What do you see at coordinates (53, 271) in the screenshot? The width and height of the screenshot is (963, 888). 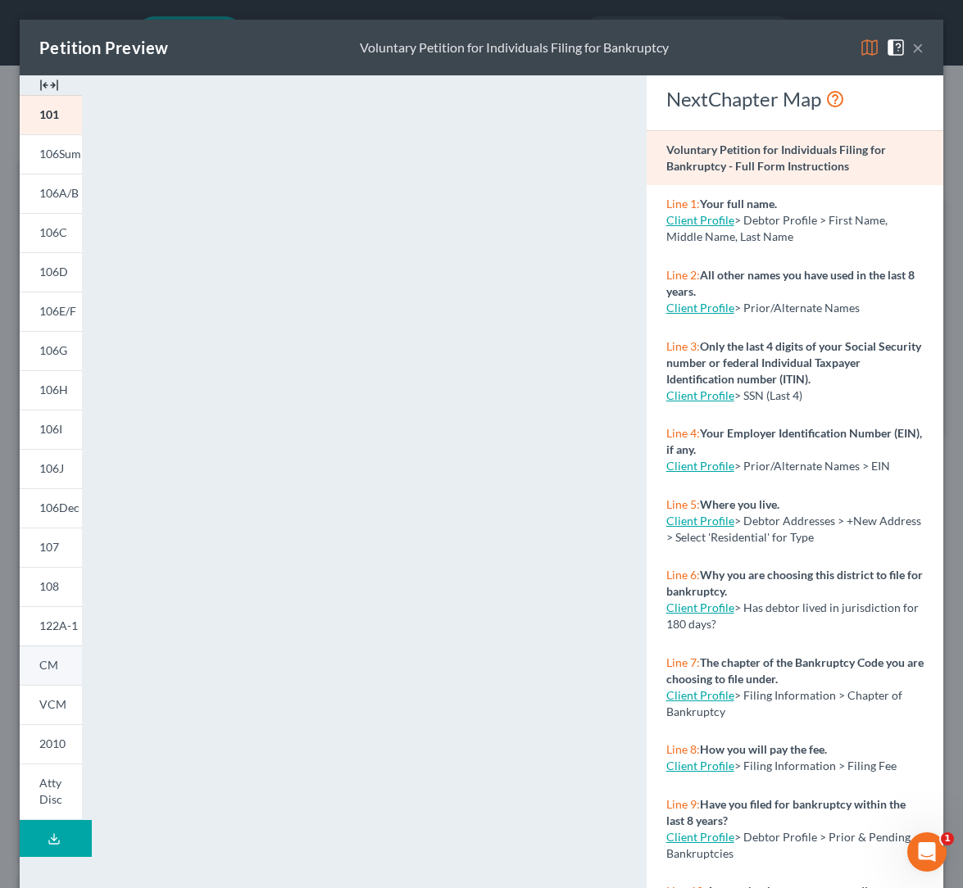 I see `span: 106D` at bounding box center [53, 271].